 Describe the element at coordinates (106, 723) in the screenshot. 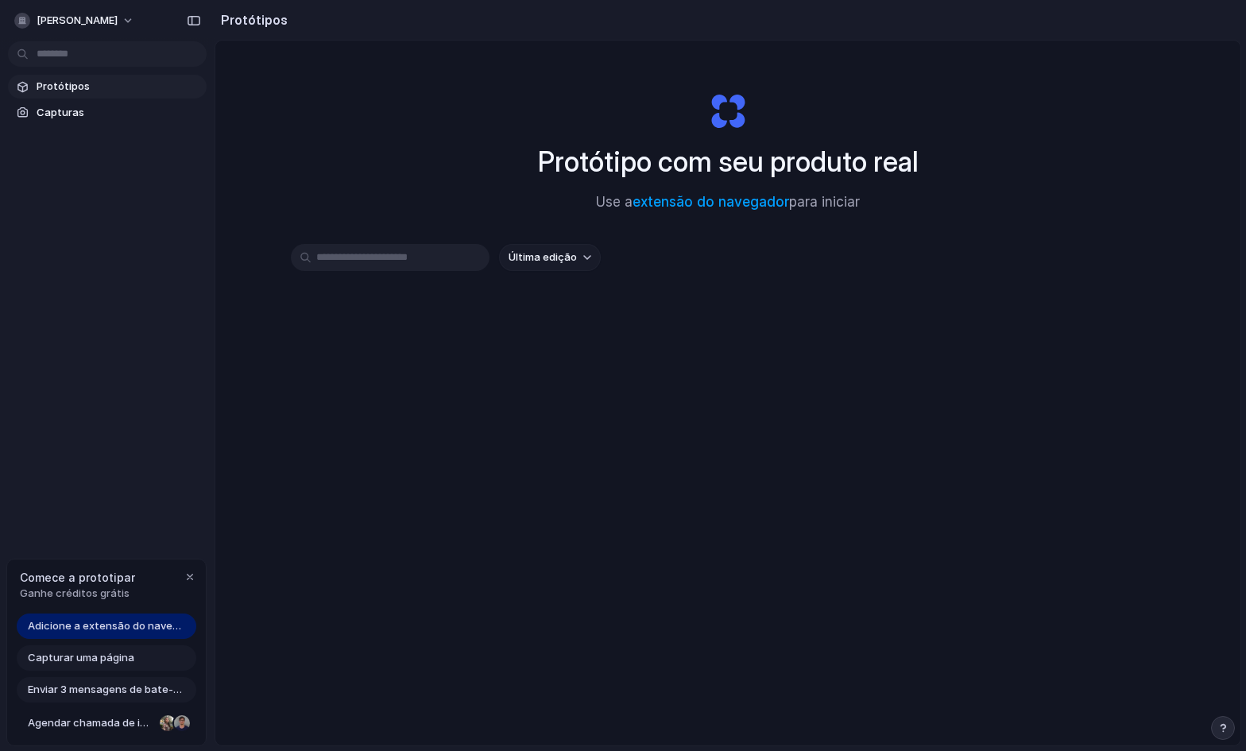

I see `a: Agendar chamada de integração` at that location.